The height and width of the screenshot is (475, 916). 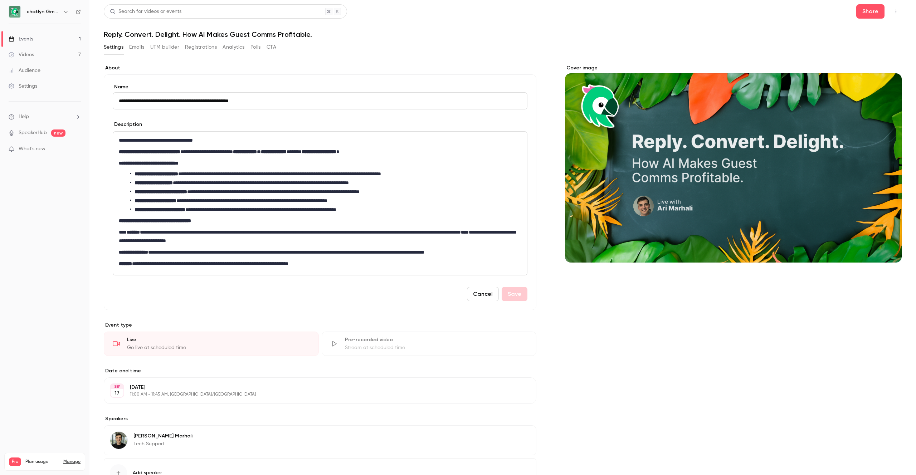 I want to click on div: Search for videos or events, so click(x=146, y=11).